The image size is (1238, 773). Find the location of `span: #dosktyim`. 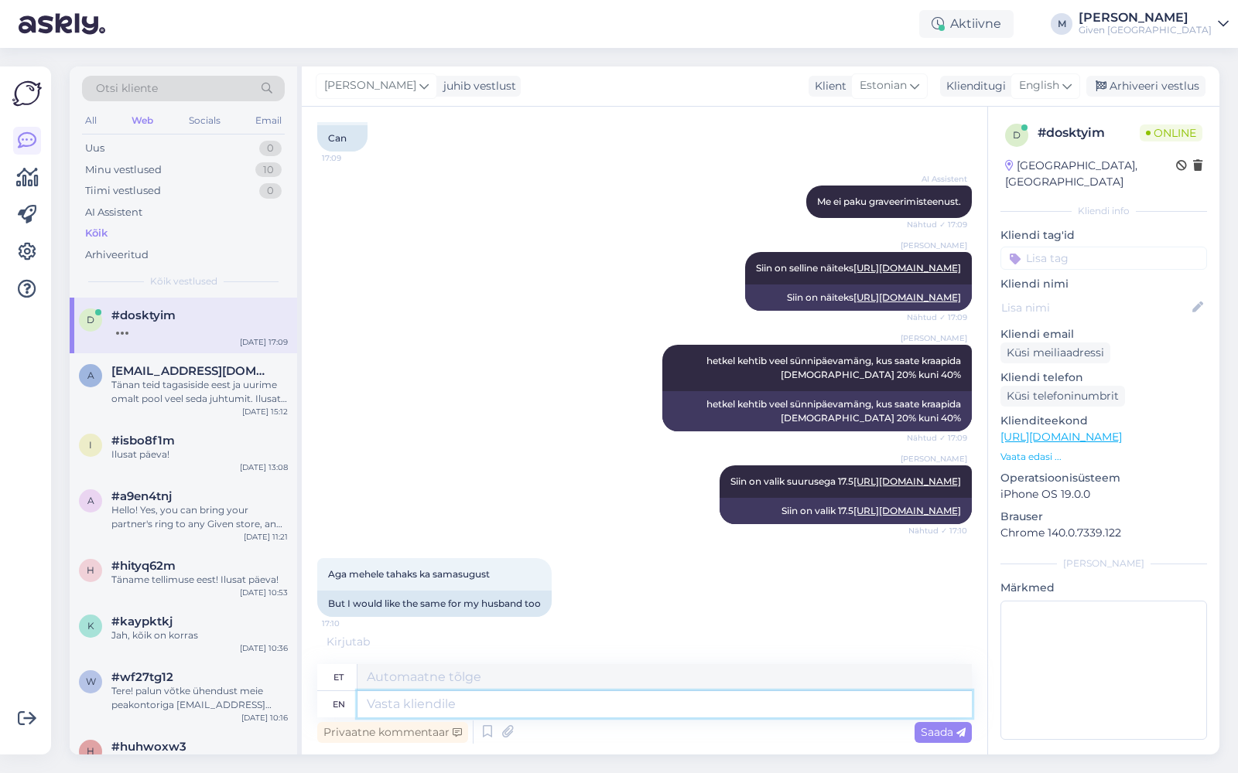

span: #dosktyim is located at coordinates (143, 316).